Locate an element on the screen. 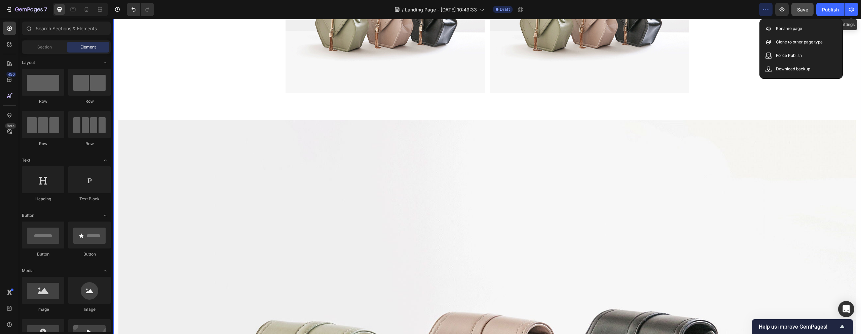 This screenshot has width=861, height=334. p: Force Publish is located at coordinates (788, 55).